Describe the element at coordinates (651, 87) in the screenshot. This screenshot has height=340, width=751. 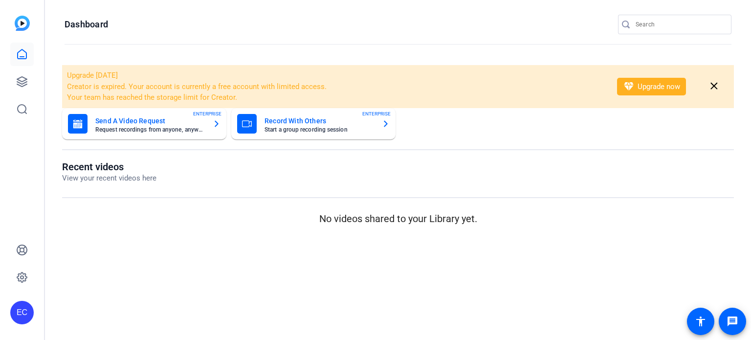
I see `button: Upgrade now` at that location.